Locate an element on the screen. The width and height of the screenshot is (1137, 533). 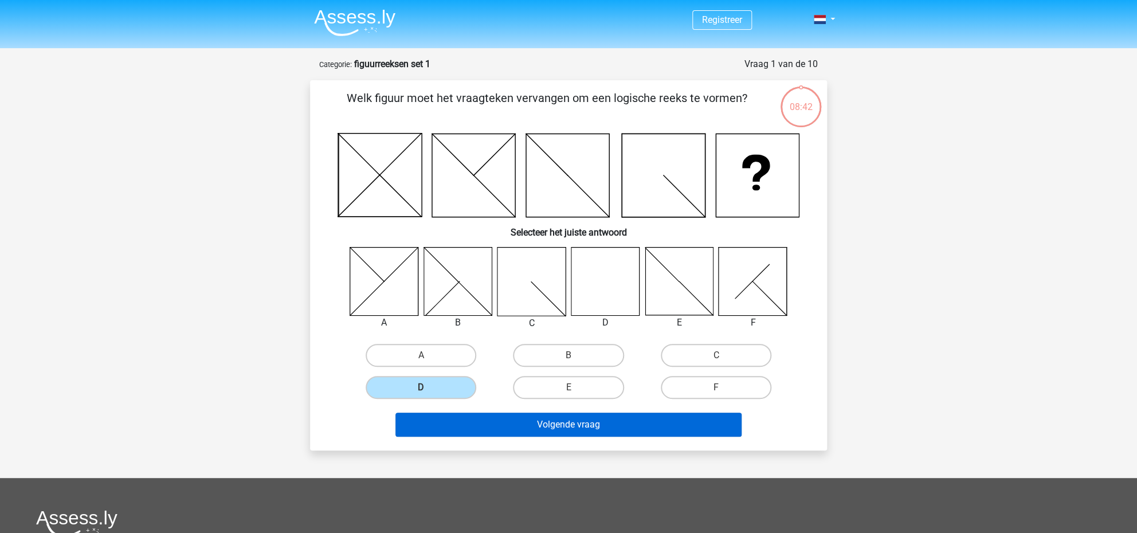
label: B is located at coordinates (568, 355).